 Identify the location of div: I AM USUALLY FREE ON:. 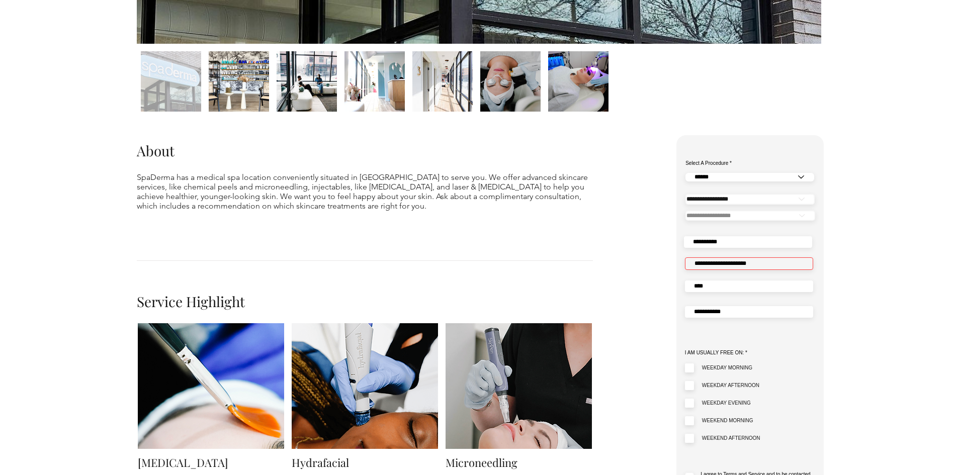
(748, 353).